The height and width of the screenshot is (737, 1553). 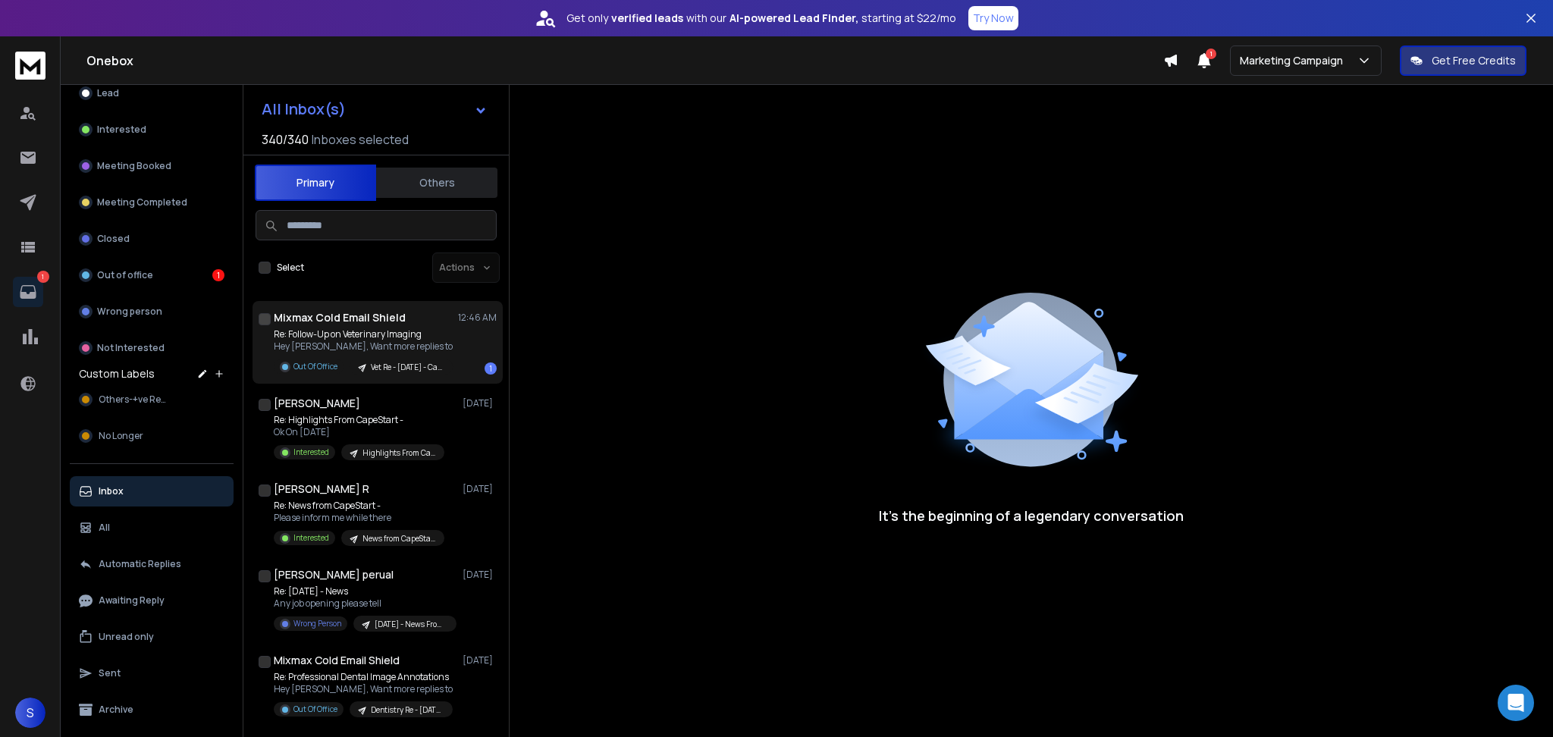 I want to click on p: Wrong person, so click(x=130, y=312).